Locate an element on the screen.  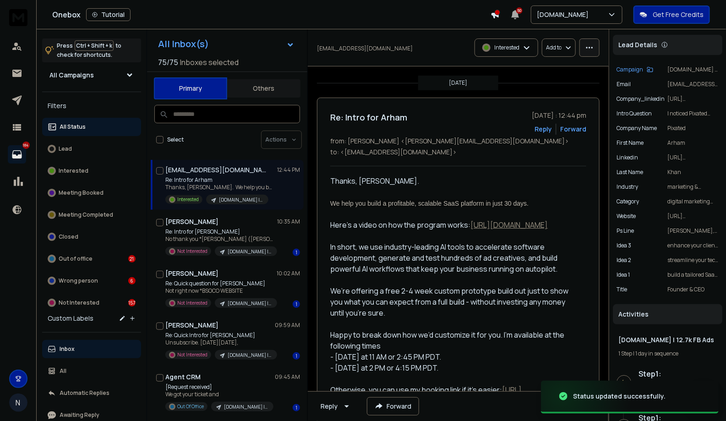
p: build a tailored SaaS platform that integrates your ad campaign data across facebook, tiktok, and... is located at coordinates (693, 275).